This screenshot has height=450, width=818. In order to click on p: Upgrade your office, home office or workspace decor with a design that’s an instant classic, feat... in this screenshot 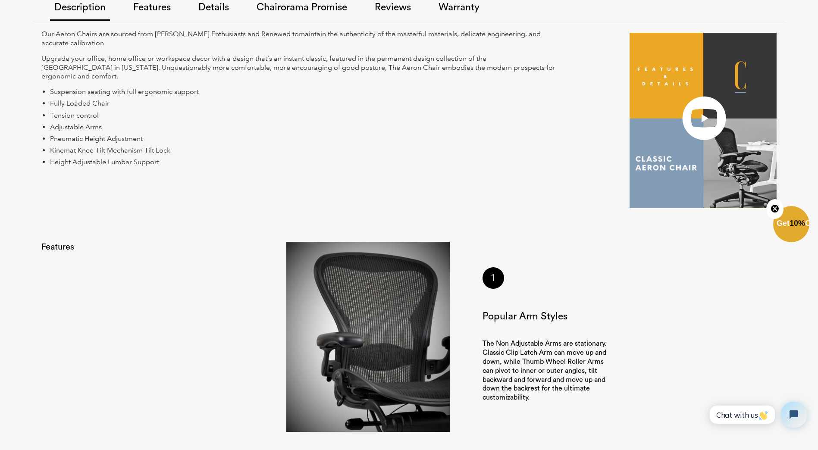, I will do `click(299, 68)`.